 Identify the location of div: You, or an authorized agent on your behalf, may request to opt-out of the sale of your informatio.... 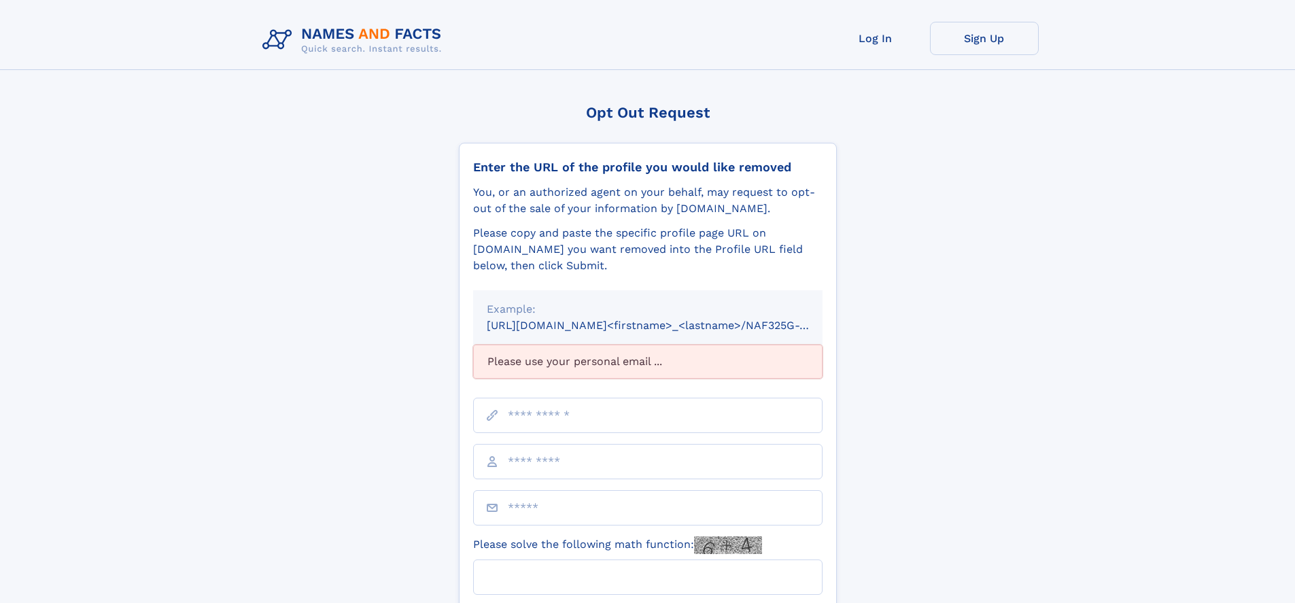
(648, 201).